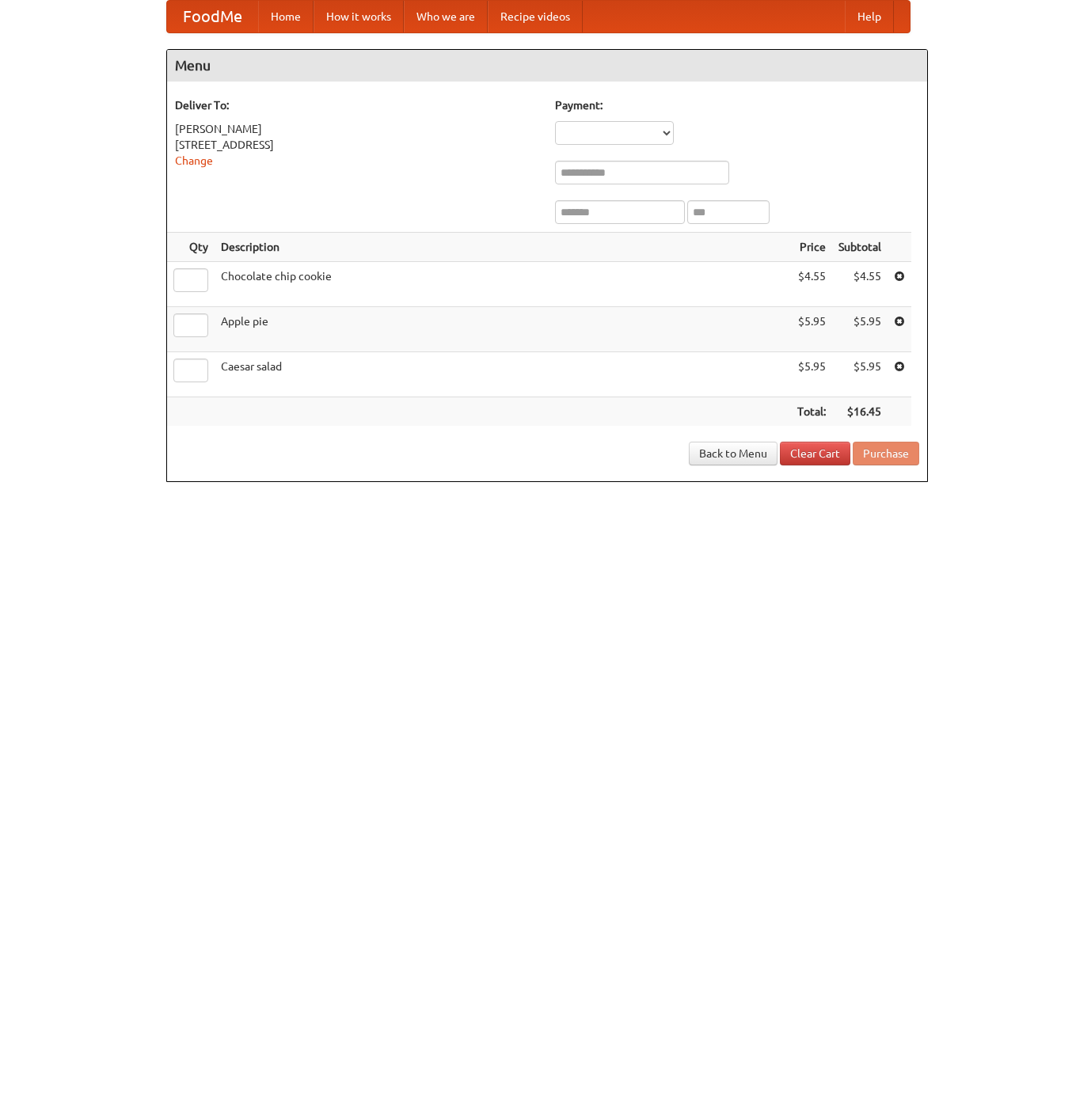 Image resolution: width=1076 pixels, height=1120 pixels. I want to click on a: Back to Menu, so click(733, 454).